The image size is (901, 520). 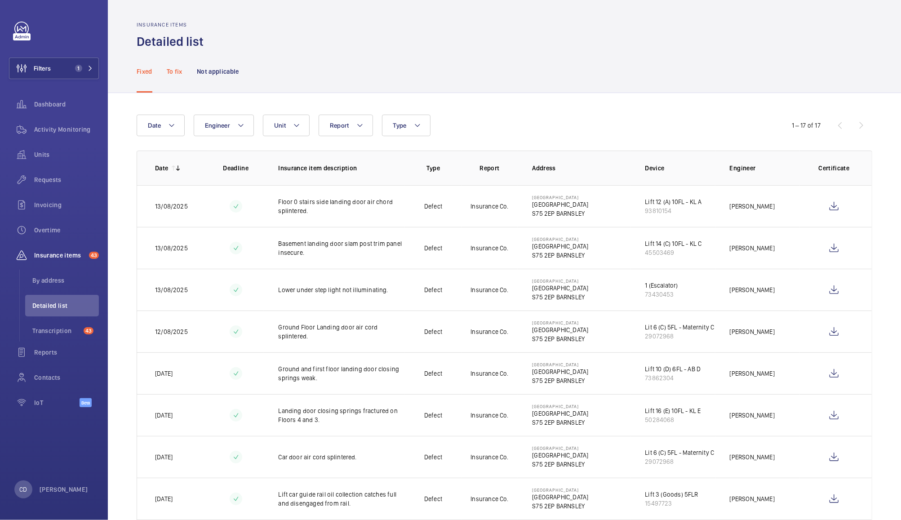 I want to click on span: Contacts, so click(x=66, y=377).